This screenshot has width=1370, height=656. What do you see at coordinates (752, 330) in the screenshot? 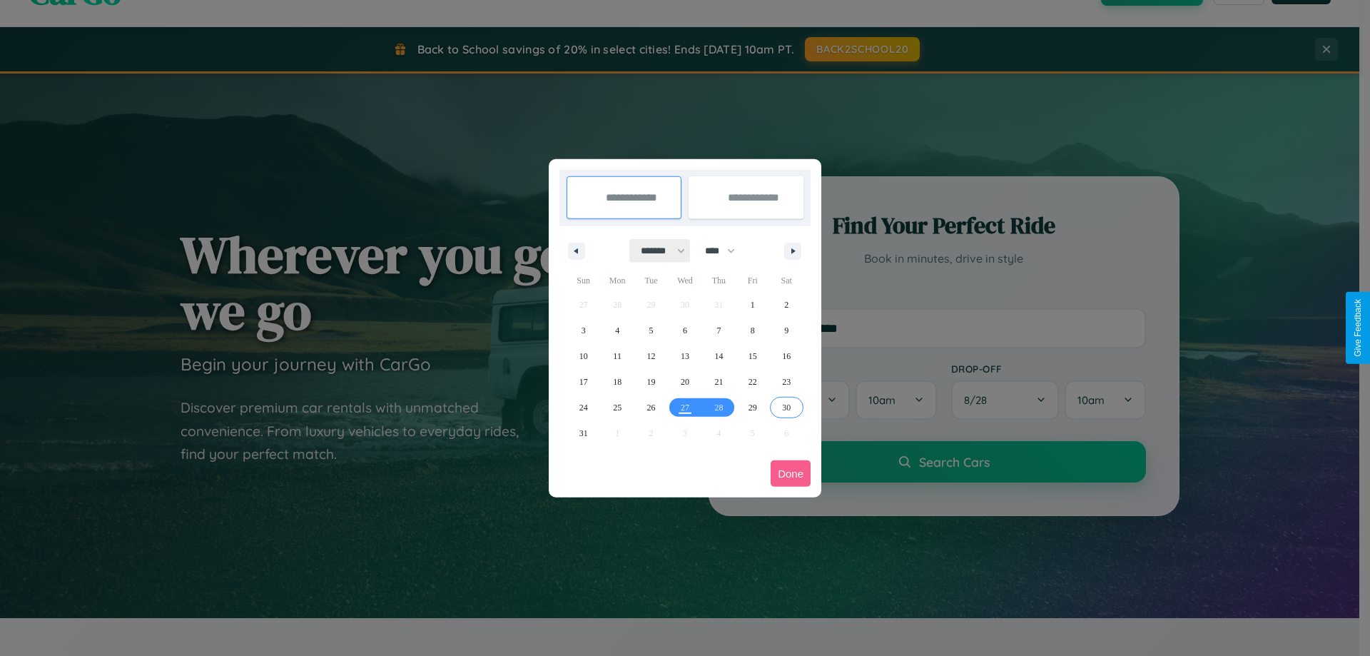
I see `button: 8` at bounding box center [752, 330].